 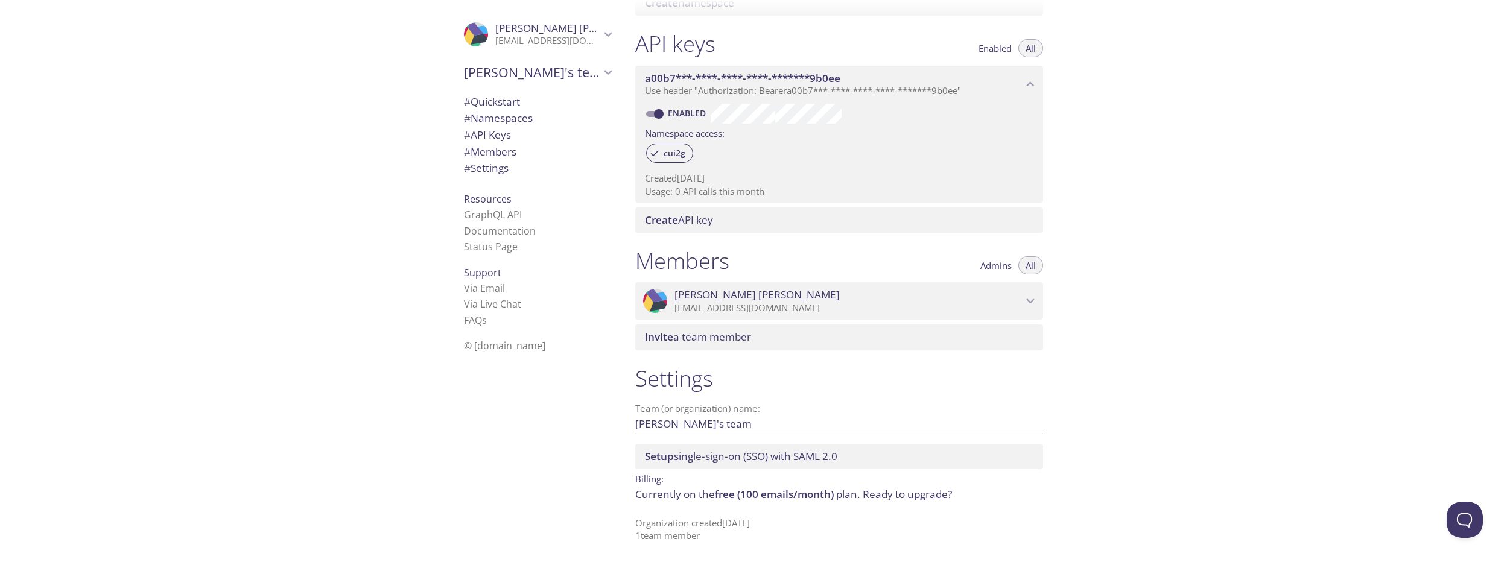 I want to click on span: a team member, so click(x=698, y=337).